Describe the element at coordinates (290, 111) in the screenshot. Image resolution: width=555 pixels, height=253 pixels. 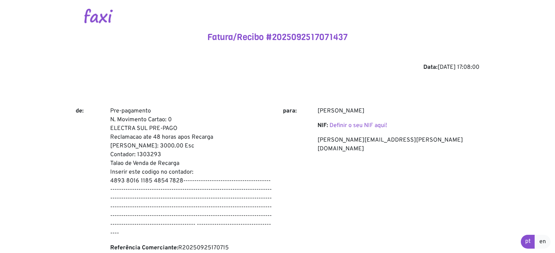
I see `b: para:` at that location.